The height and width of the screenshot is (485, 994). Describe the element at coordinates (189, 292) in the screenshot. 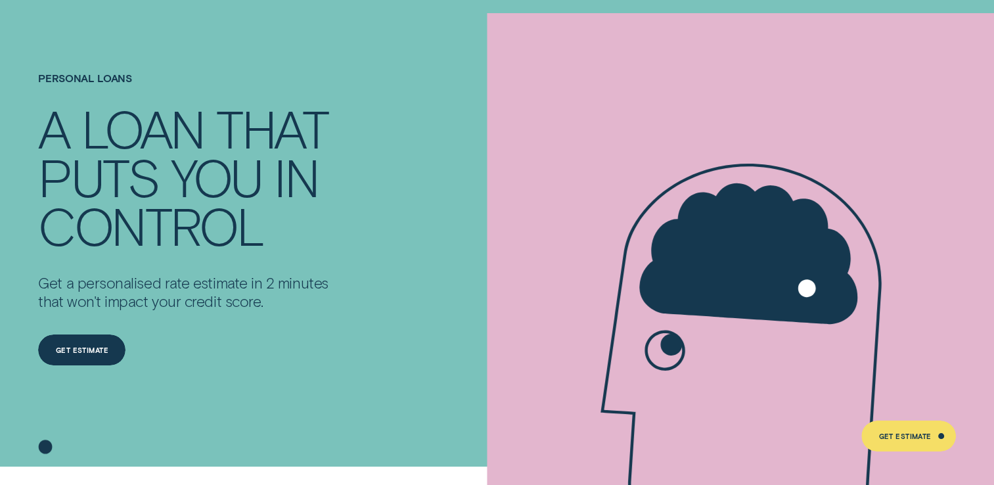

I see `p: Get a personalised rate estimate in 2 minutes that won't impact your credit score.` at that location.